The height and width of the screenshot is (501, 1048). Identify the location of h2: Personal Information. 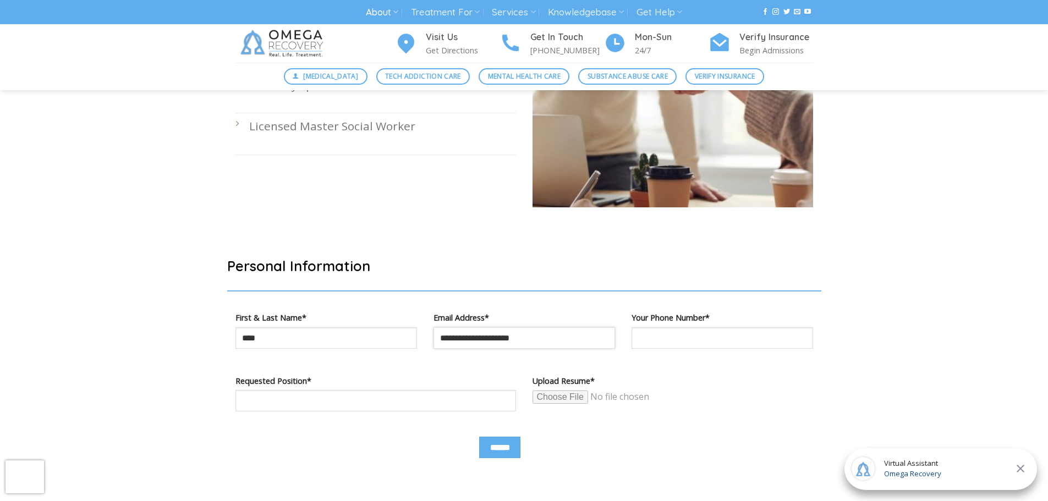
(524, 266).